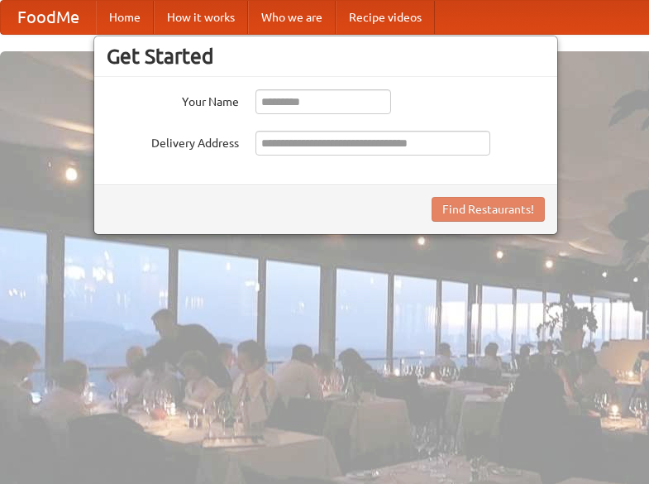 The height and width of the screenshot is (484, 649). Describe the element at coordinates (326, 56) in the screenshot. I see `h3: Get Started` at that location.